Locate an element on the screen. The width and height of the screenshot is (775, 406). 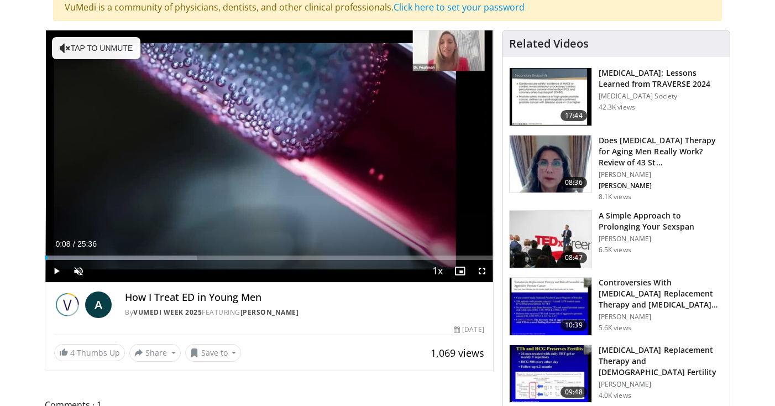
p: 8.1K views is located at coordinates (615, 197).